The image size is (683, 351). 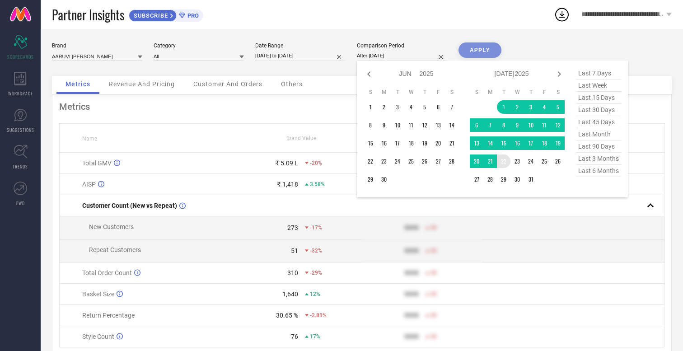 What do you see at coordinates (490, 143) in the screenshot?
I see `td: Mon Jul 14 2025` at bounding box center [490, 143].